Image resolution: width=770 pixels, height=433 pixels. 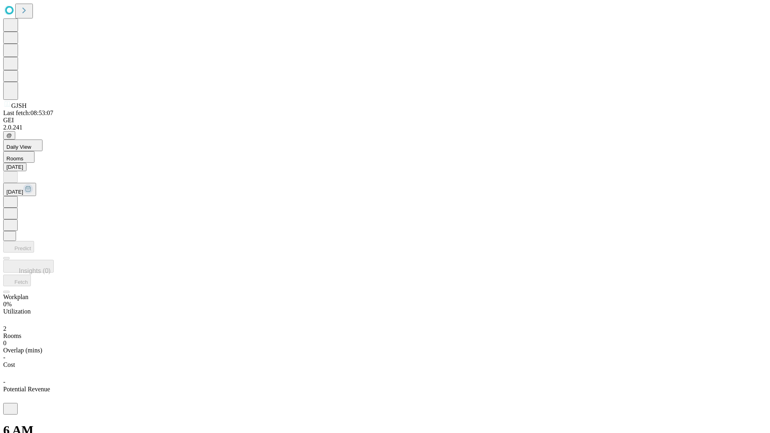 I want to click on span: Insights (0), so click(x=35, y=271).